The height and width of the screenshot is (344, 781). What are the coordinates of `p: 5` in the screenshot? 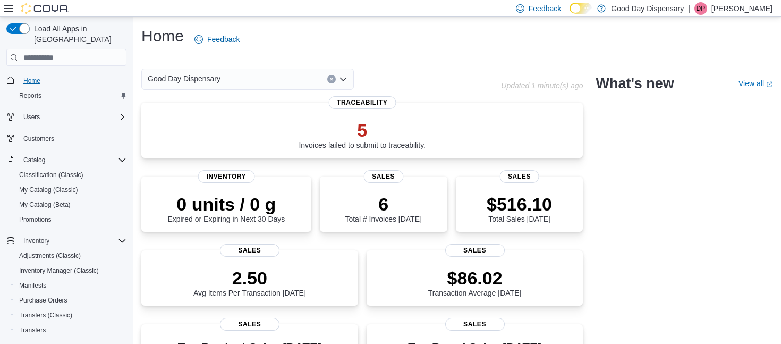 It's located at (362, 130).